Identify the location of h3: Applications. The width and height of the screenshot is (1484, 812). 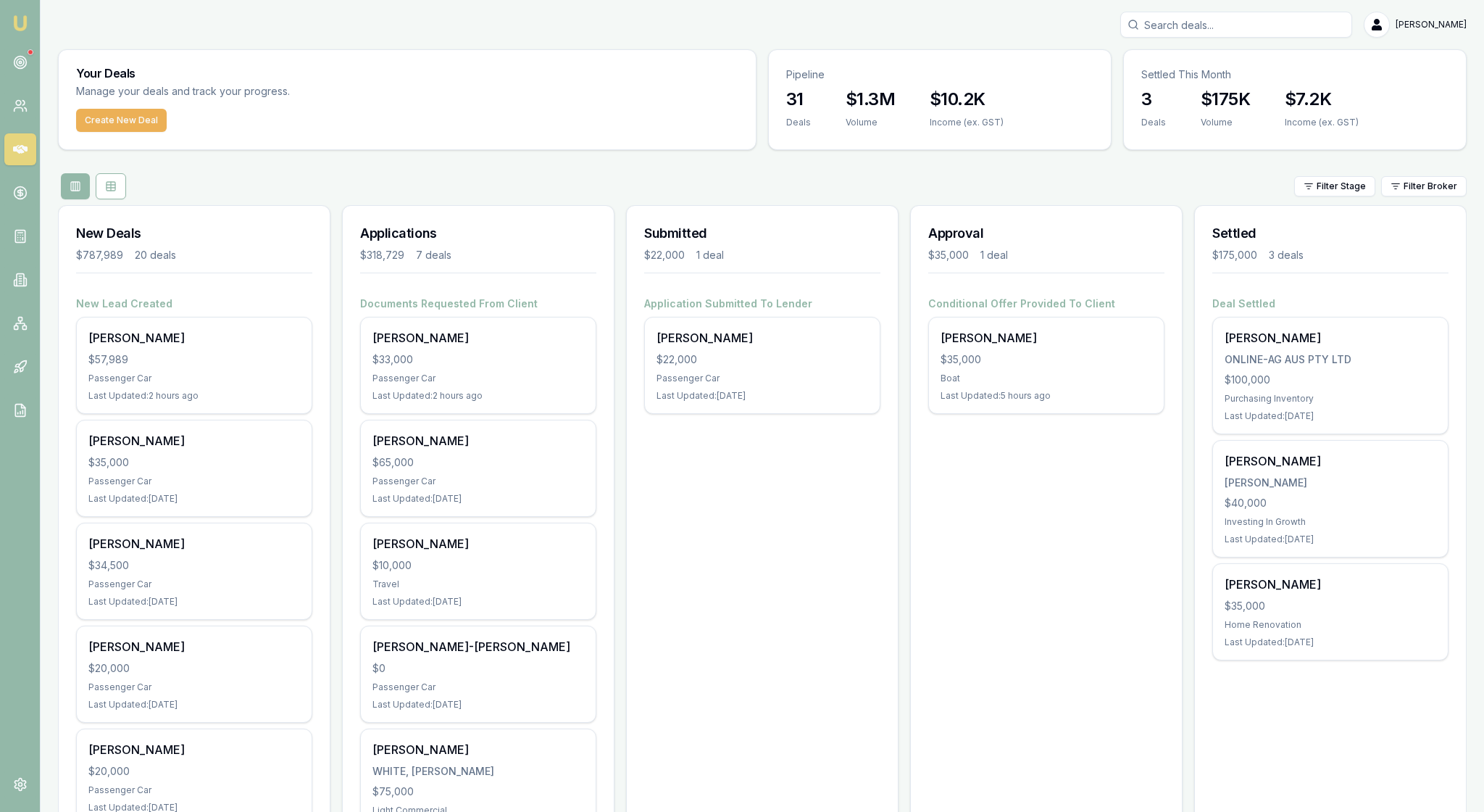
(478, 234).